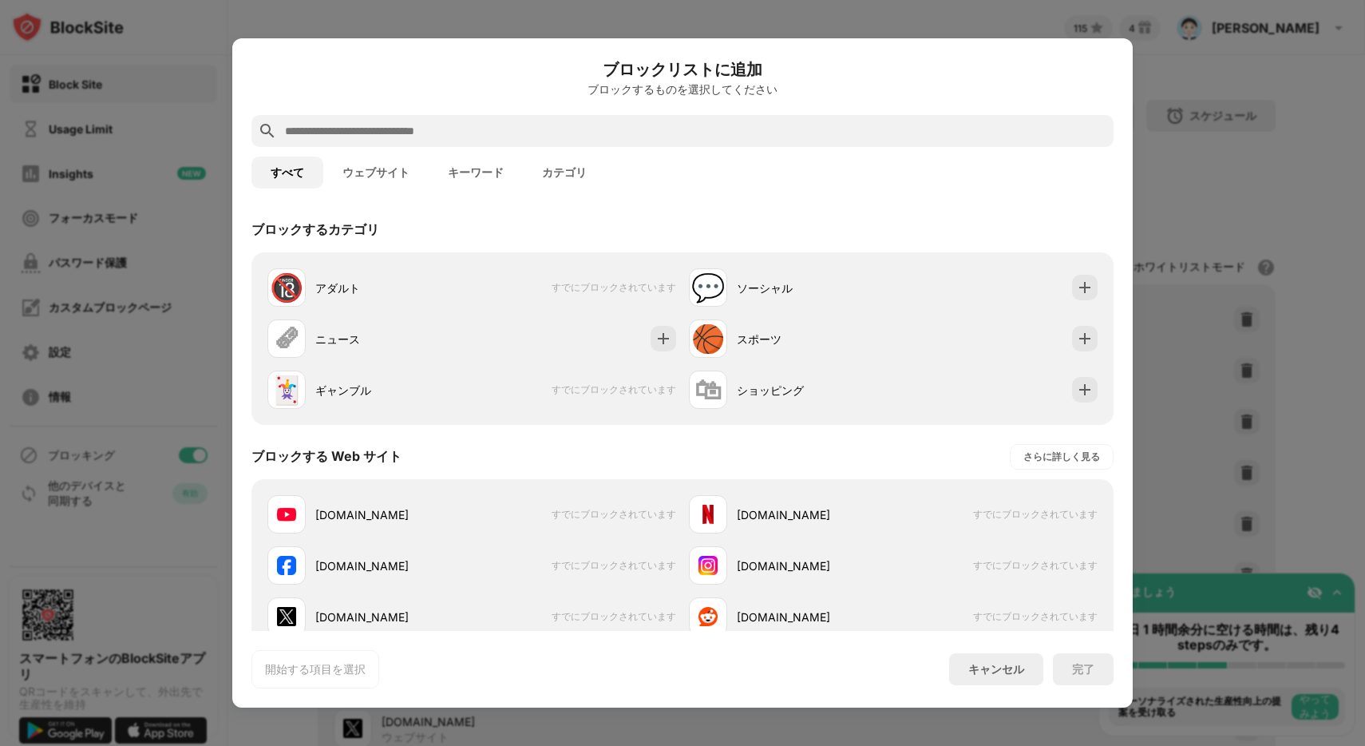 This screenshot has height=746, width=1365. Describe the element at coordinates (683, 69) in the screenshot. I see `h6: ブロックリストに追加` at that location.